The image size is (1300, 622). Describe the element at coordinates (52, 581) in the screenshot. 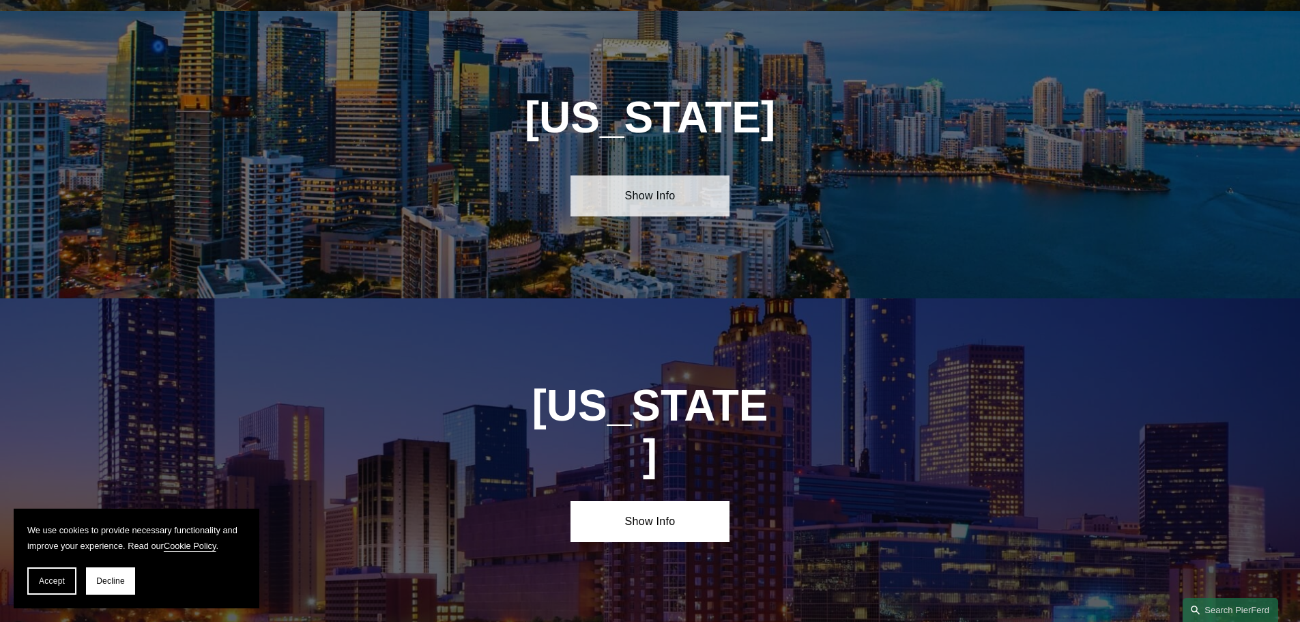

I see `button: Accept` at that location.